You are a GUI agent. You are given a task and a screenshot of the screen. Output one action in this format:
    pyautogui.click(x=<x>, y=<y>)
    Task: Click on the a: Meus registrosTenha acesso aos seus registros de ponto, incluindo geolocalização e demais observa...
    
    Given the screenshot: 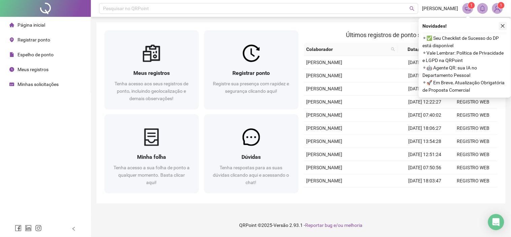 What is the action you would take?
    pyautogui.click(x=151, y=69)
    